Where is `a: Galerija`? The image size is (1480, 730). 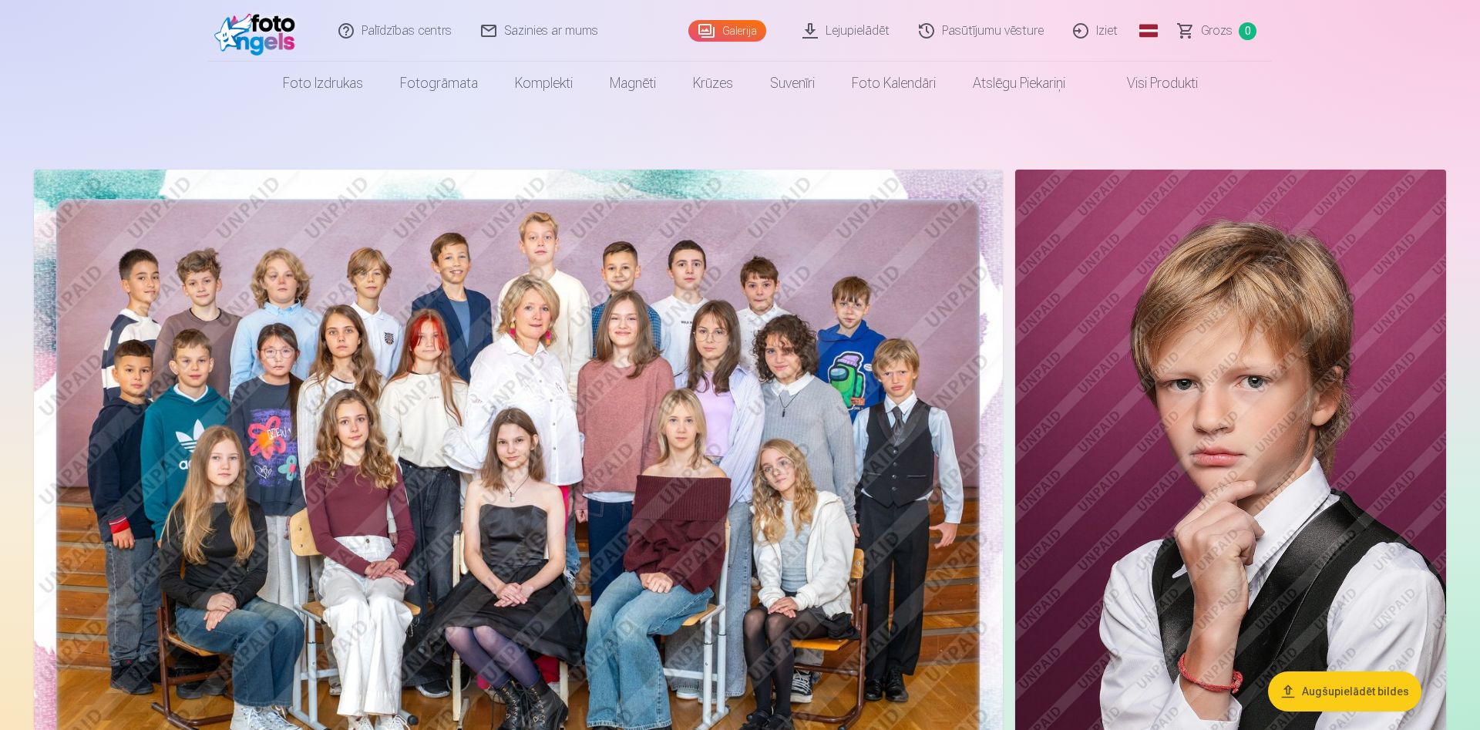
a: Galerija is located at coordinates (727, 31).